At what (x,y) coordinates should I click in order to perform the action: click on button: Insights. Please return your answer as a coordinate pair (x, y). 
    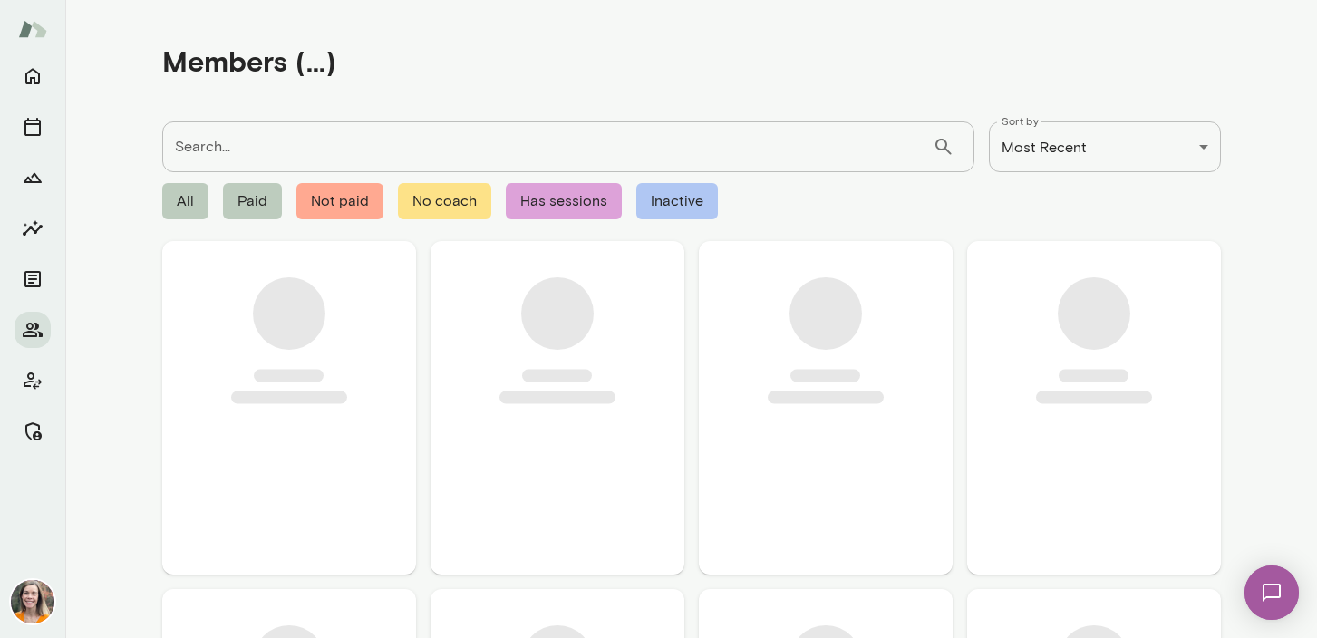
    Looking at the image, I should click on (33, 228).